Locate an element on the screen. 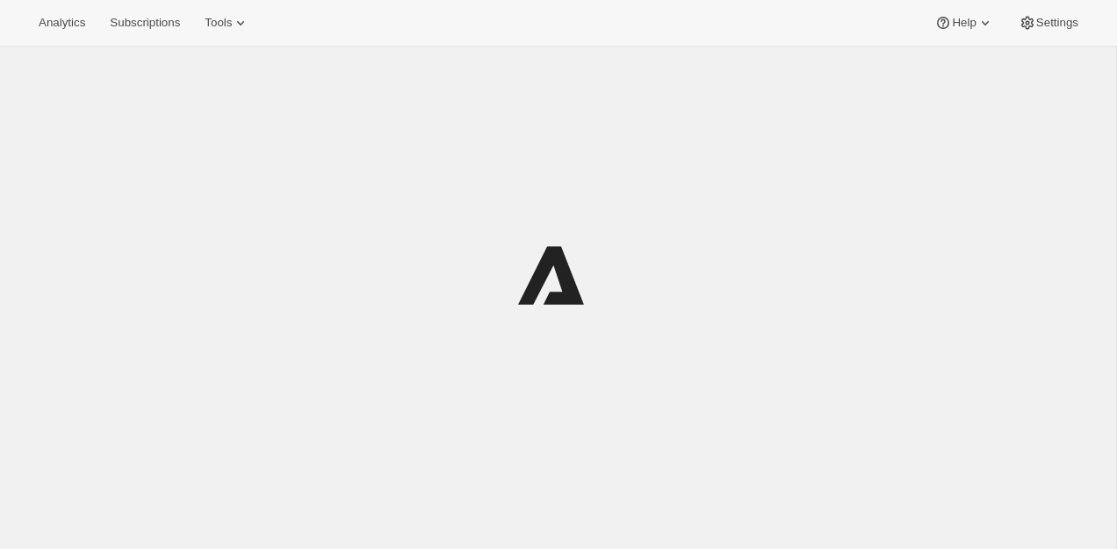  button: Analytics is located at coordinates (61, 23).